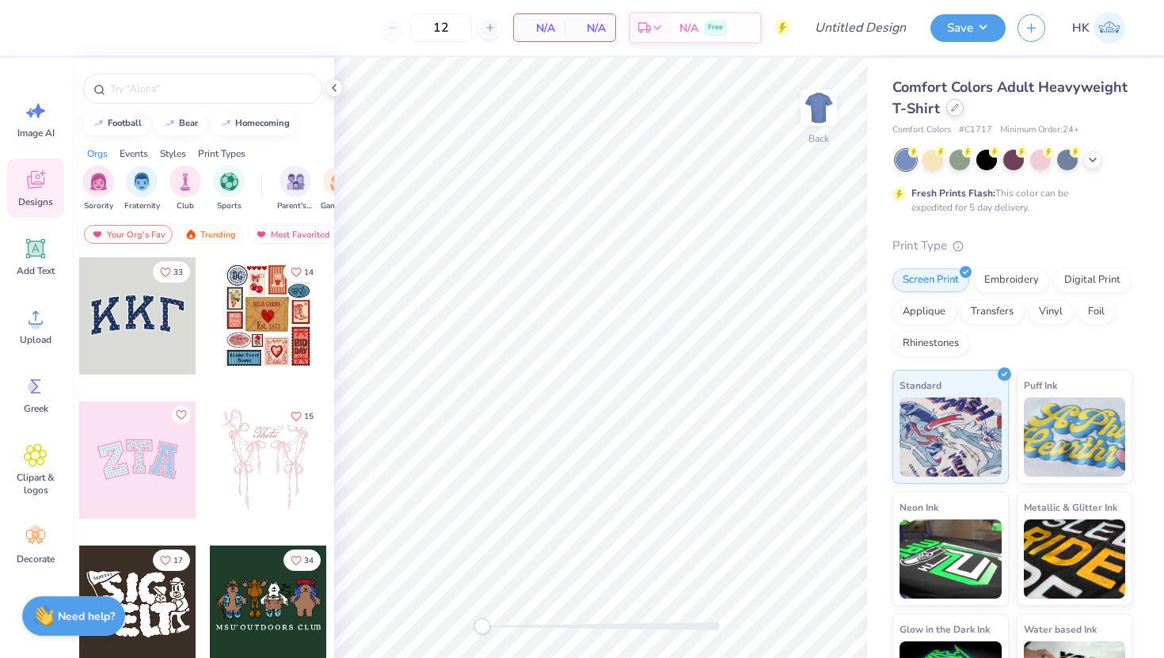 The height and width of the screenshot is (658, 1164). I want to click on img: Sorority Image, so click(98, 181).